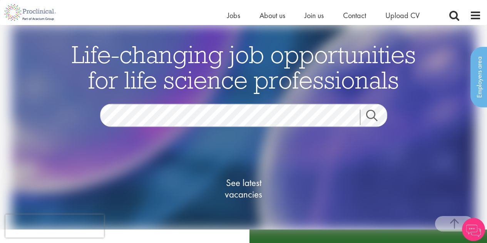  Describe the element at coordinates (377, 118) in the screenshot. I see `a: Job search submit button` at that location.